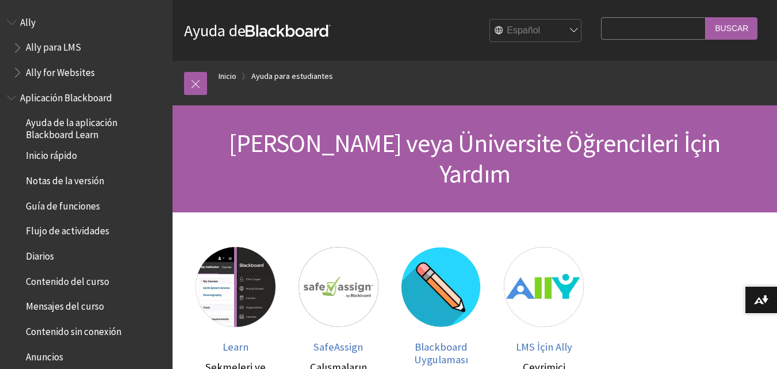 This screenshot has height=369, width=777. I want to click on span: Guía de funciones, so click(63, 204).